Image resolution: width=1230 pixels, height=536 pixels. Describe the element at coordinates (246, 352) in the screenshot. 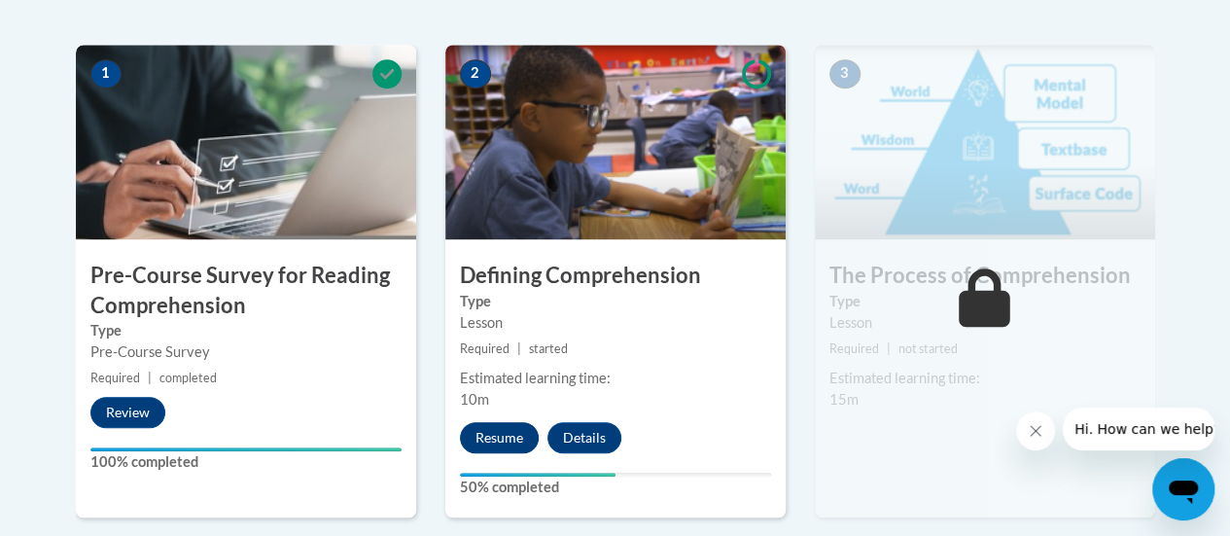

I see `div: Pre-Course Survey` at that location.